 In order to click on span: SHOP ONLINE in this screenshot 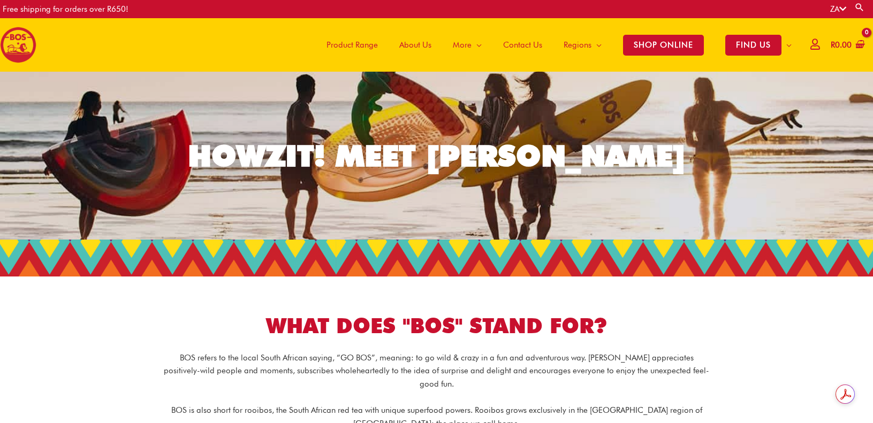, I will do `click(663, 45)`.